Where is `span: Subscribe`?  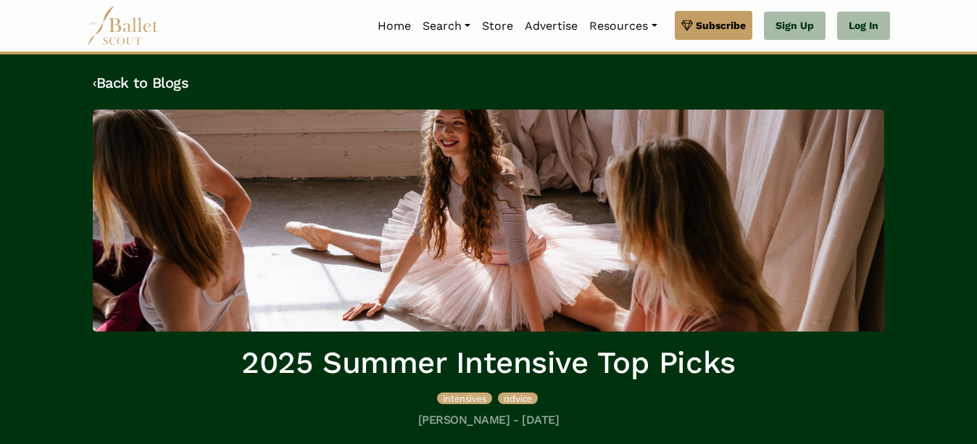
span: Subscribe is located at coordinates (721, 25).